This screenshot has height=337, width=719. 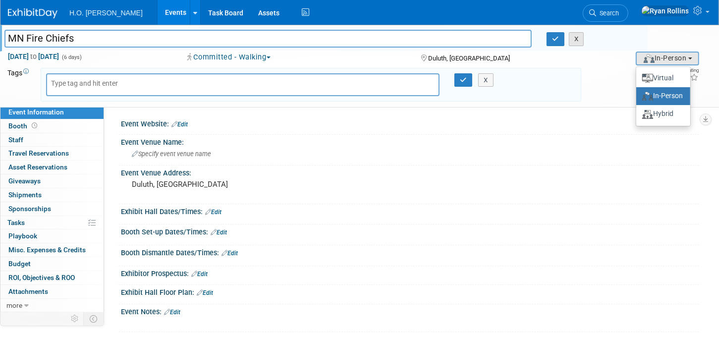 I want to click on span: Attachments, so click(x=28, y=291).